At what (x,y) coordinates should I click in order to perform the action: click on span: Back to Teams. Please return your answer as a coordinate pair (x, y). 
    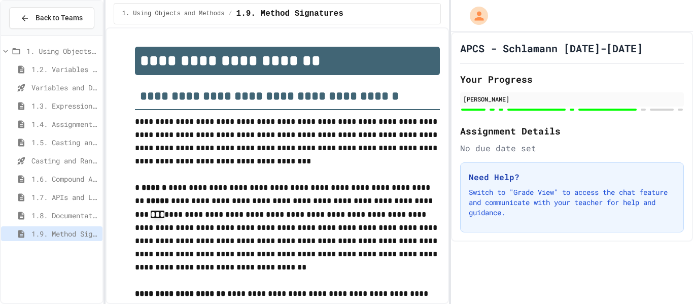
    Looking at the image, I should click on (59, 18).